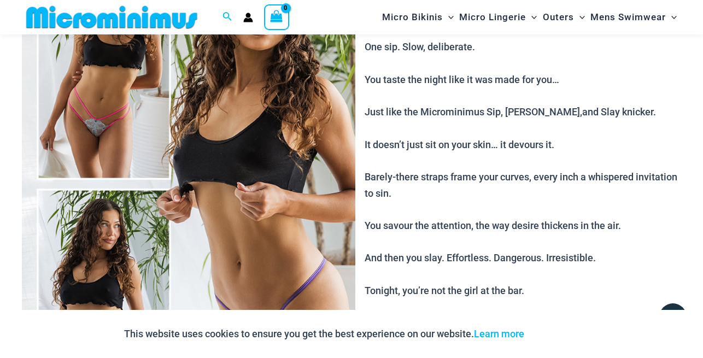 Image resolution: width=703 pixels, height=358 pixels. What do you see at coordinates (418, 17) in the screenshot?
I see `a: Micro BikinisMenu ToggleMenu Toggle` at bounding box center [418, 17].